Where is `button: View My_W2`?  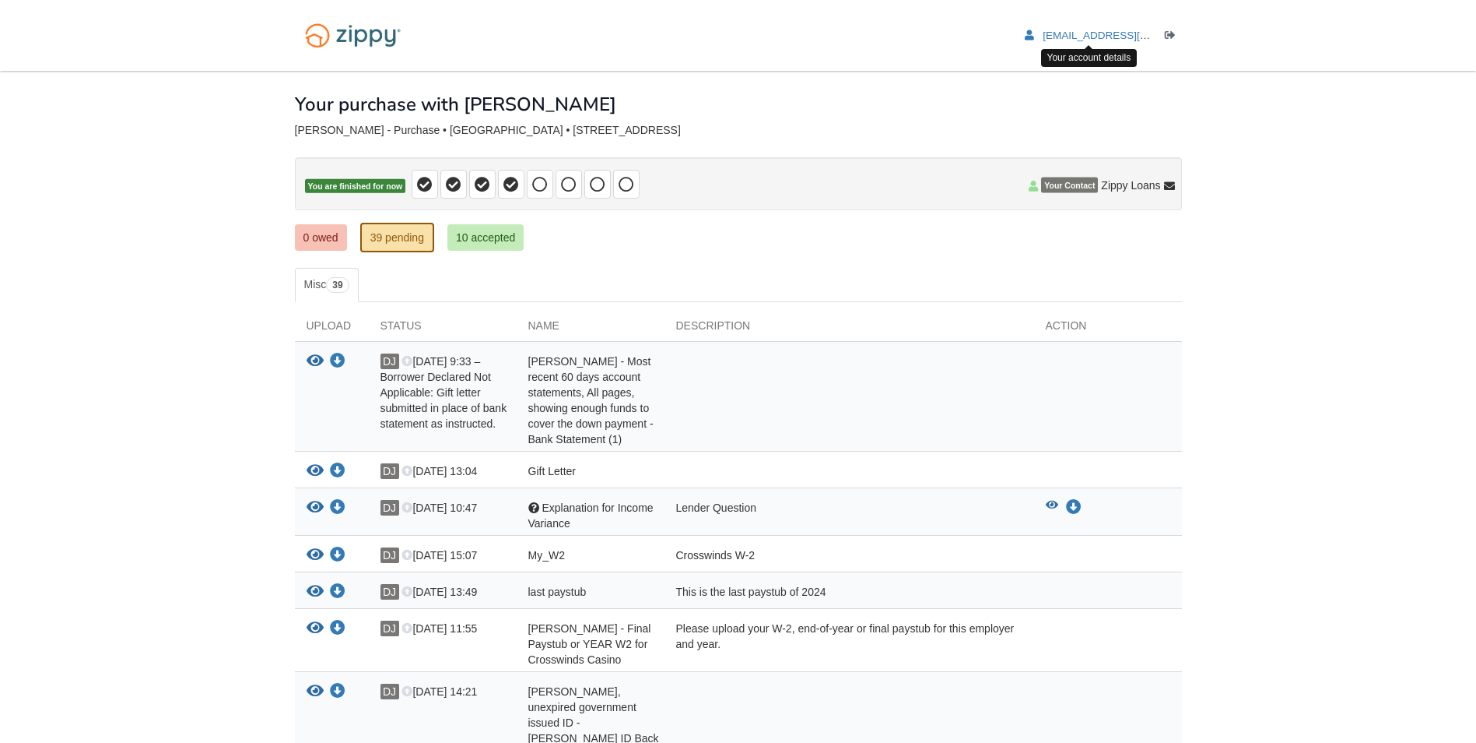
button: View My_W2 is located at coordinates (315, 555).